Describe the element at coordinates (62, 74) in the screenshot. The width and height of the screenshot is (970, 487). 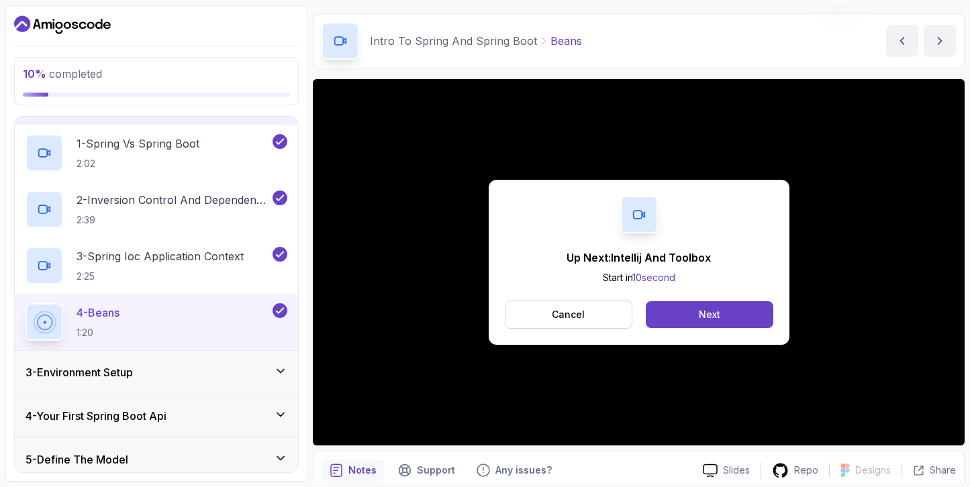
I see `span: completed` at that location.